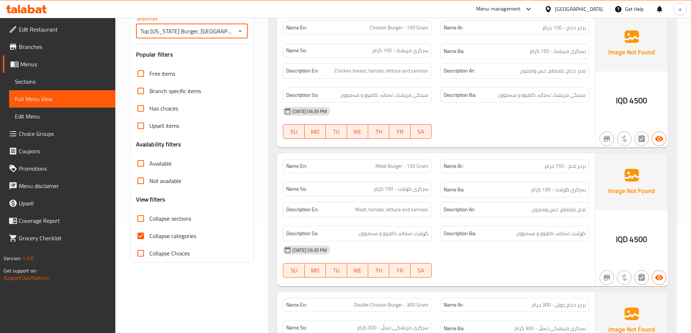  Describe the element at coordinates (381, 71) in the screenshot. I see `span: Chicken breast, tomato, lettuce and samoon` at that location.